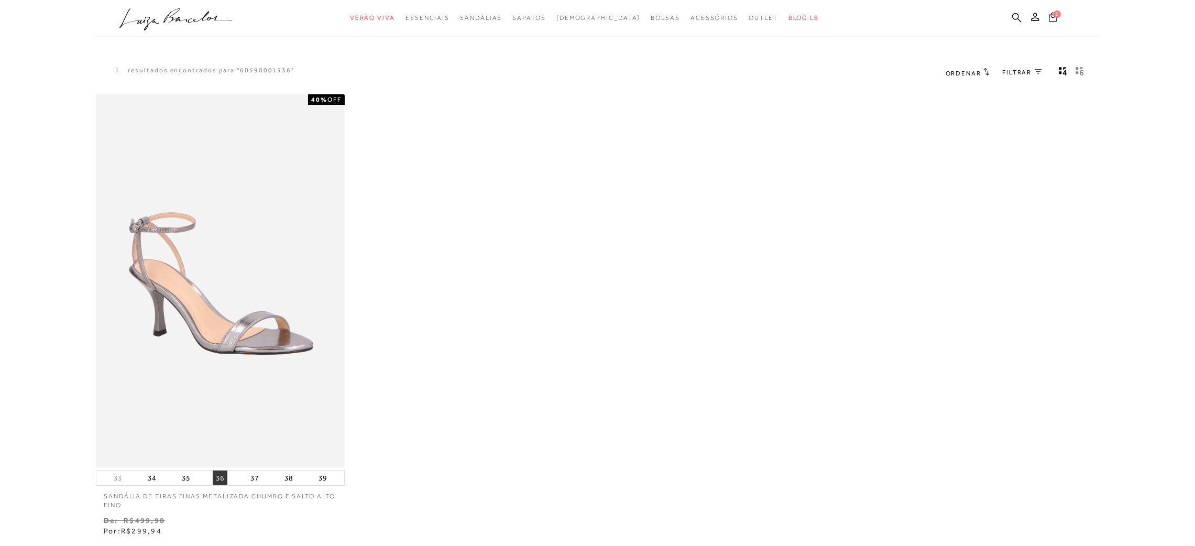 Image resolution: width=1195 pixels, height=546 pixels. Describe the element at coordinates (211, 70) in the screenshot. I see `resultados encontrados para "60590001336"` at that location.